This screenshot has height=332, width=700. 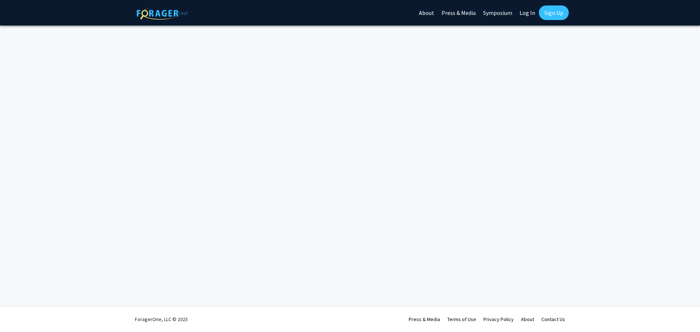 I want to click on div: ForagerOne, LLC © 2025, so click(x=161, y=319).